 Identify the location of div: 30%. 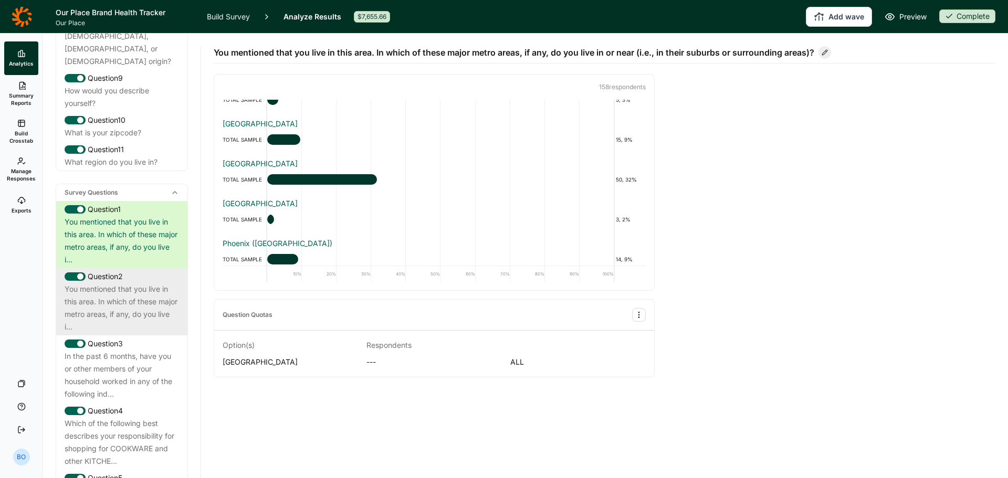
(354, 274).